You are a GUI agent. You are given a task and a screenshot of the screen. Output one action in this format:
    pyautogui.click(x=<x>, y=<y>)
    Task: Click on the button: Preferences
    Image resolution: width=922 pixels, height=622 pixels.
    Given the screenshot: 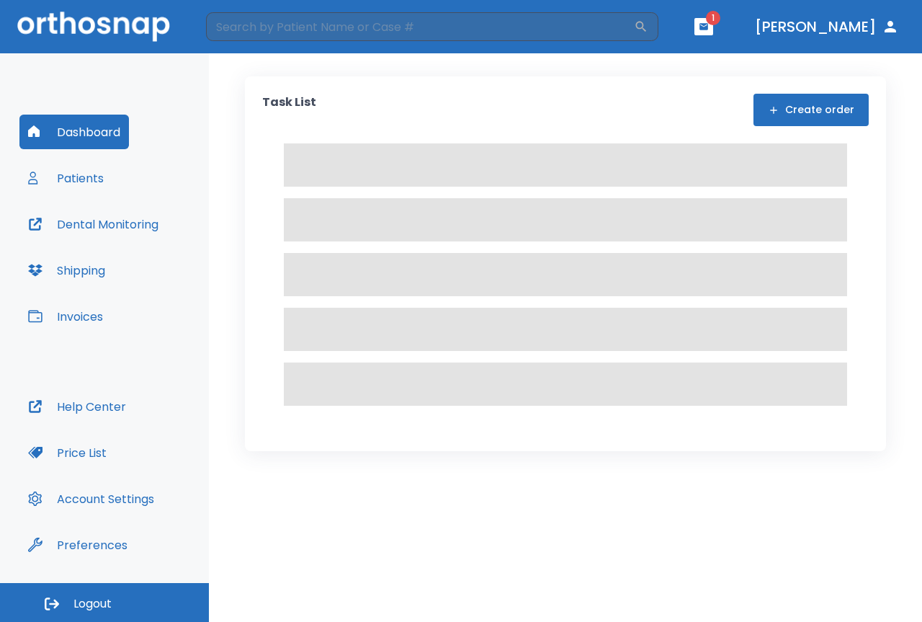 What is the action you would take?
    pyautogui.click(x=78, y=545)
    